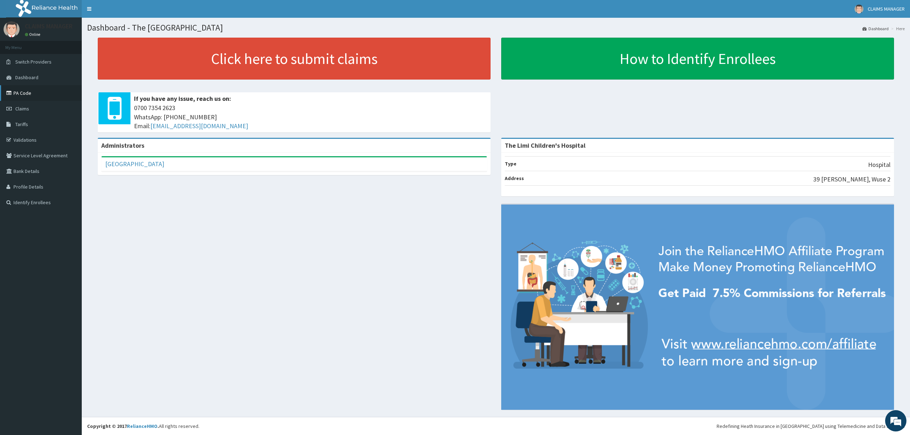 The image size is (910, 435). I want to click on p: CLAIMS MANAGER, so click(49, 26).